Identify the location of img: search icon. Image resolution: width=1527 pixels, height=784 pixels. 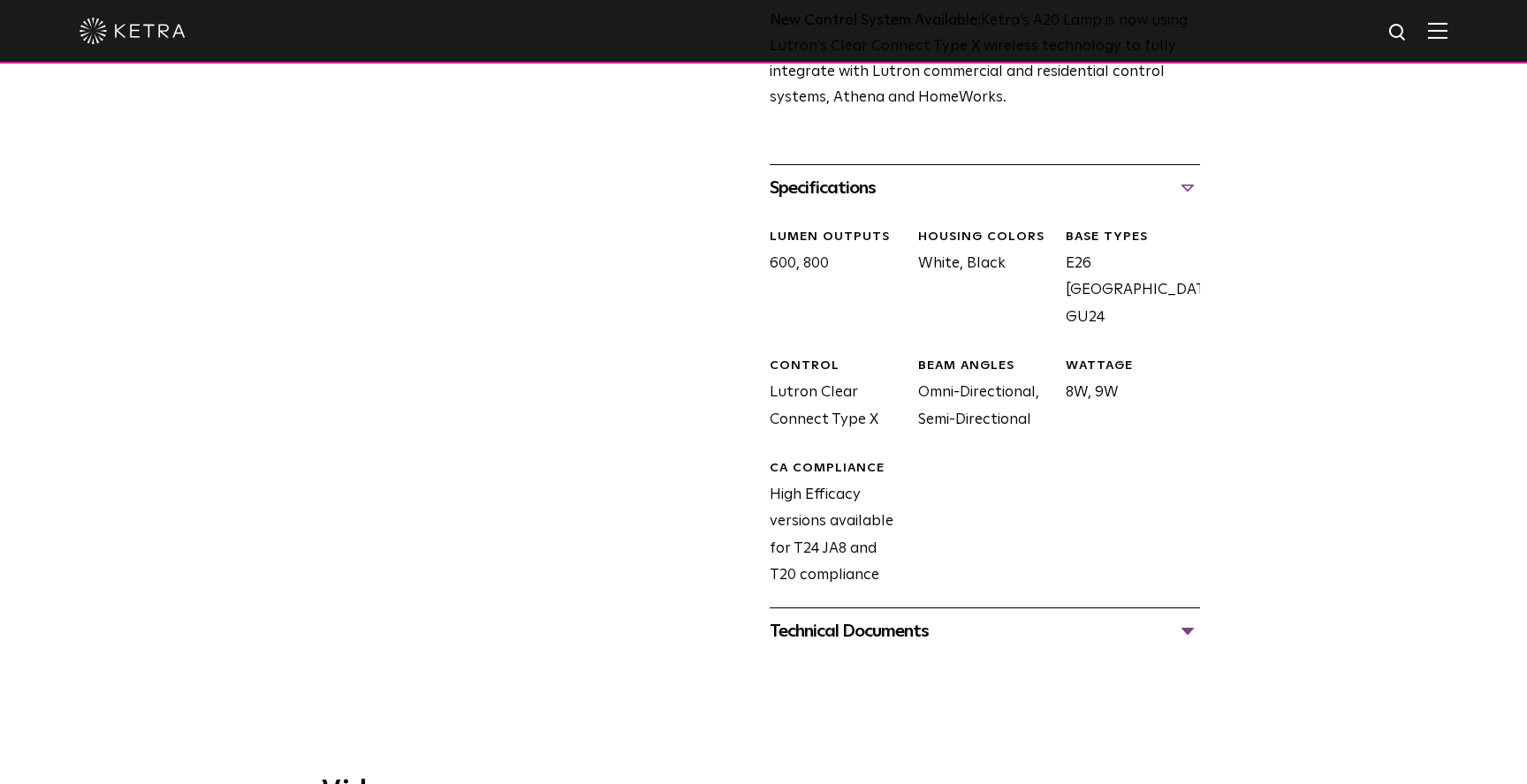
(1398, 33).